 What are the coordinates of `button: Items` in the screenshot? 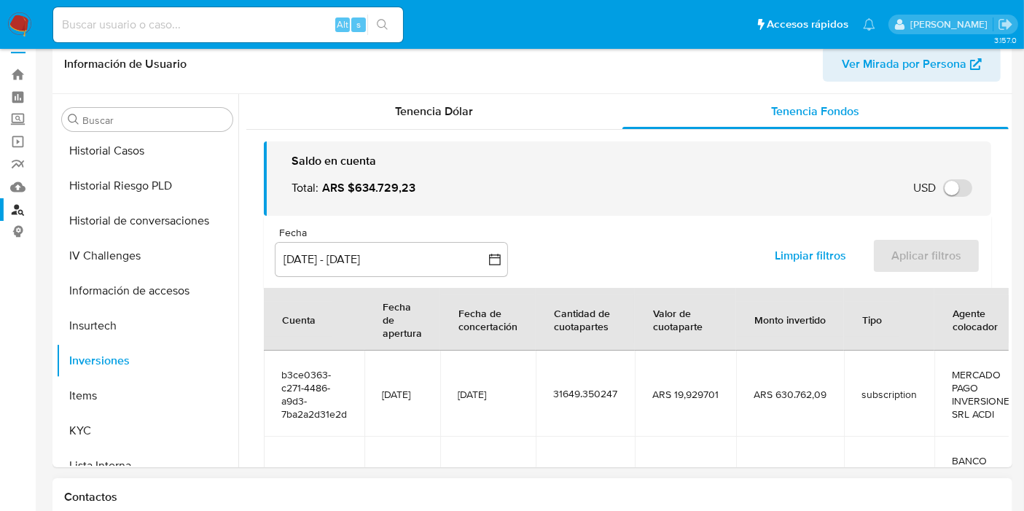 It's located at (147, 396).